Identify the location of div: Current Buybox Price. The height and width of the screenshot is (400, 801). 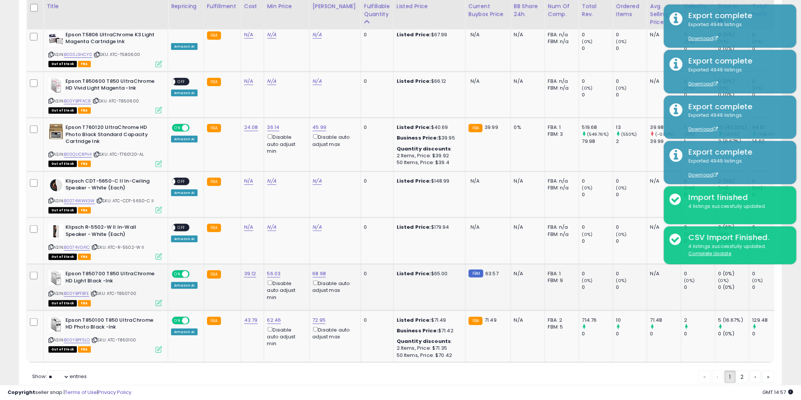
(488, 10).